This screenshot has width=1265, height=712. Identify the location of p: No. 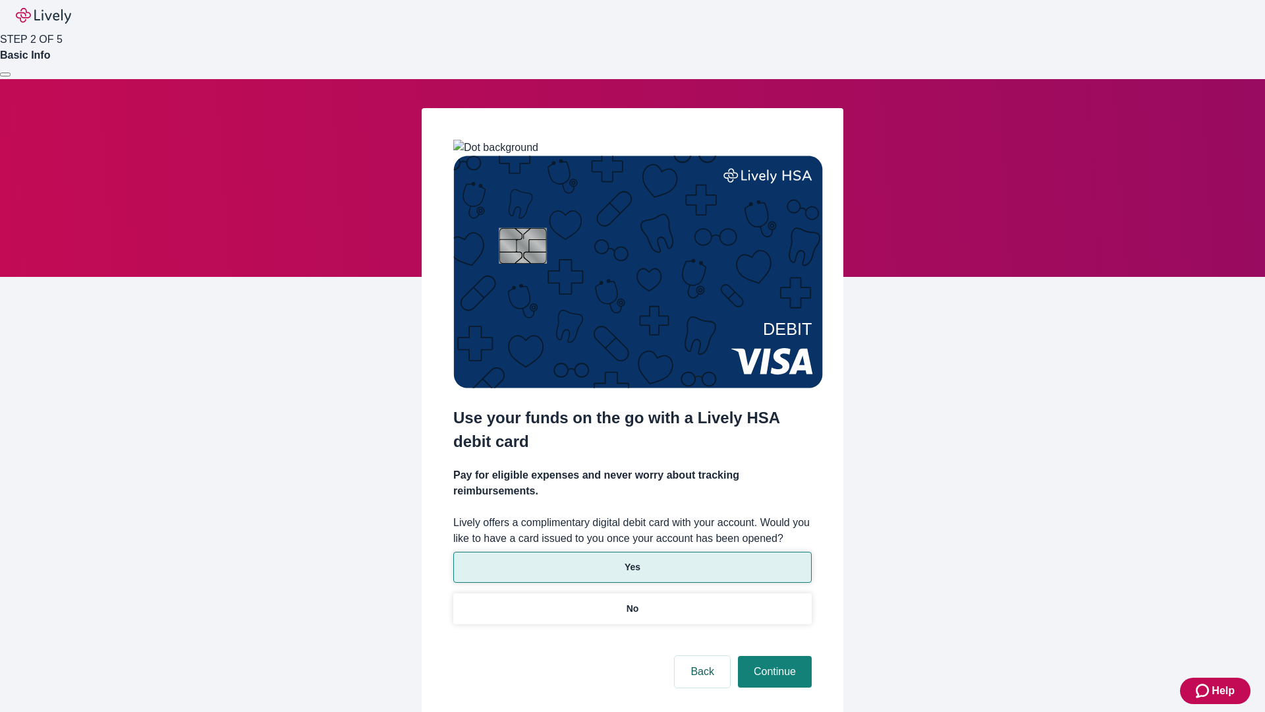
(633, 608).